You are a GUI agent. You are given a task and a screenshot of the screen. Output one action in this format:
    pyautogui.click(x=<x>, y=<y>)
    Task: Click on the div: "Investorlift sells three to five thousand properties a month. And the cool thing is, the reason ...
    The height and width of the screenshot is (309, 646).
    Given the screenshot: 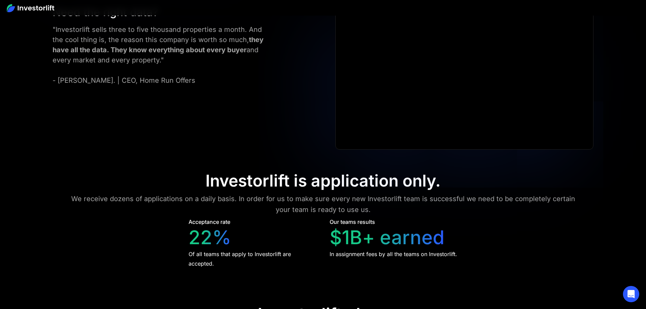 What is the action you would take?
    pyautogui.click(x=163, y=55)
    